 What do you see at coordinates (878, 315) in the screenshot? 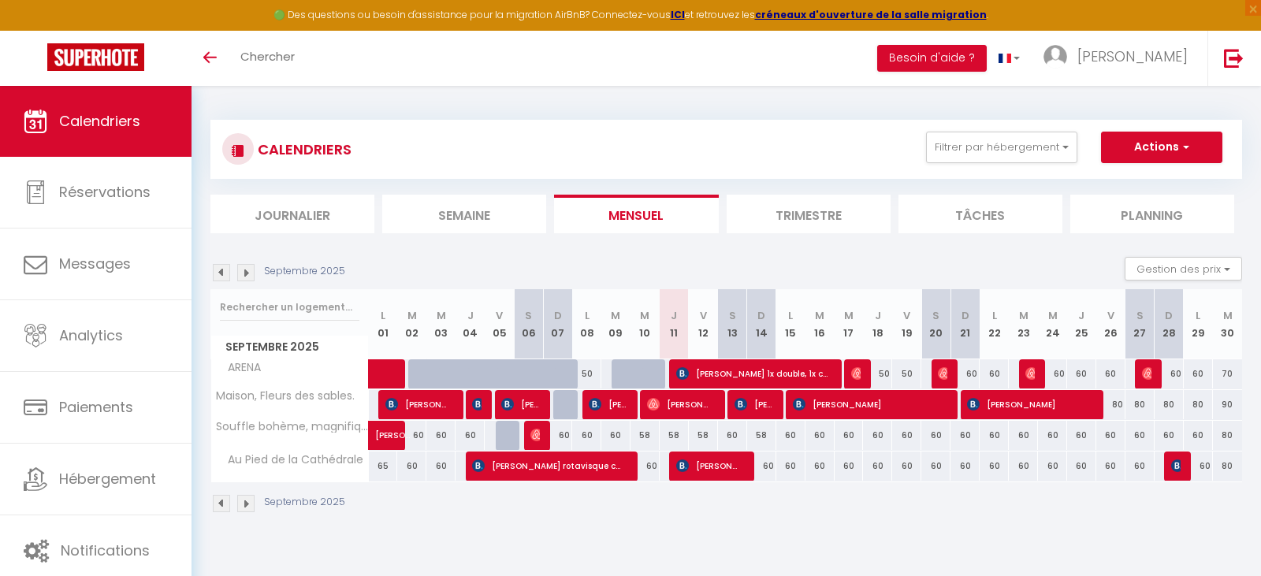
I see `abbr: J` at bounding box center [878, 315].